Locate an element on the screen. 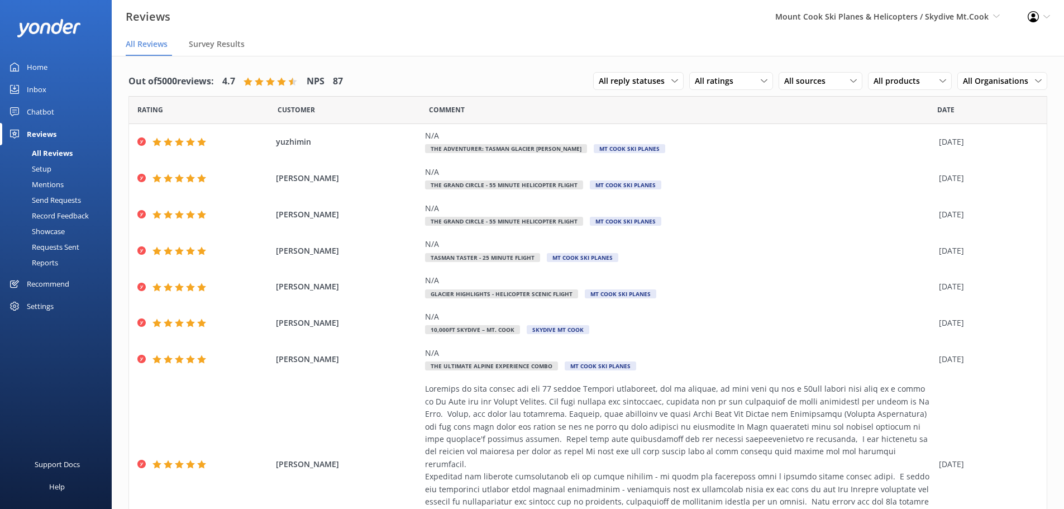 The height and width of the screenshot is (509, 1064). div: Chatbot is located at coordinates (40, 112).